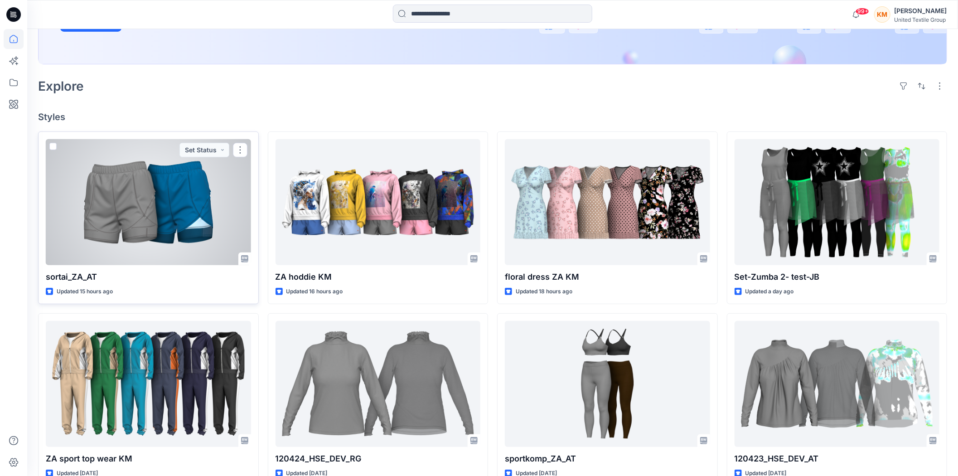  I want to click on div: KM, so click(883, 15).